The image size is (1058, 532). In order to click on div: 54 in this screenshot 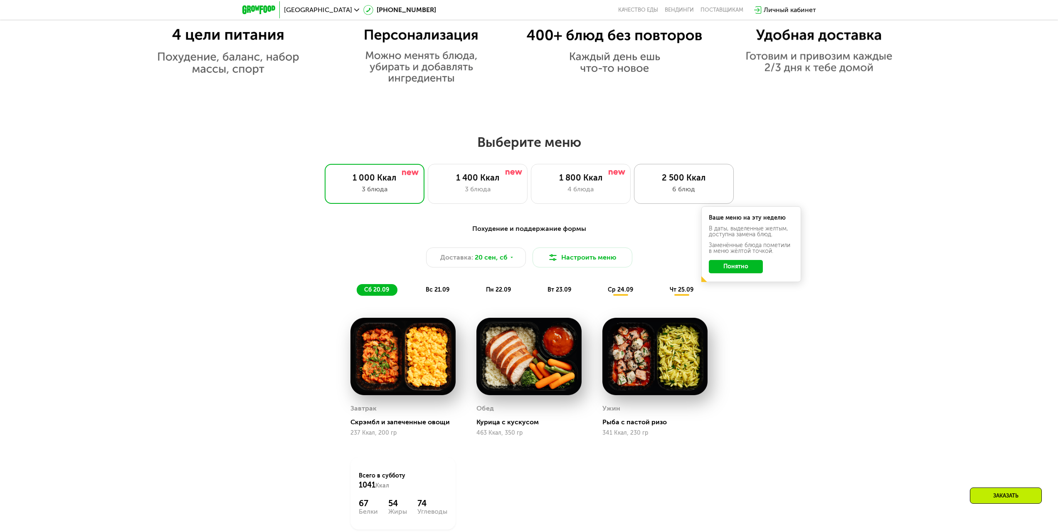, I will do `click(398, 503)`.